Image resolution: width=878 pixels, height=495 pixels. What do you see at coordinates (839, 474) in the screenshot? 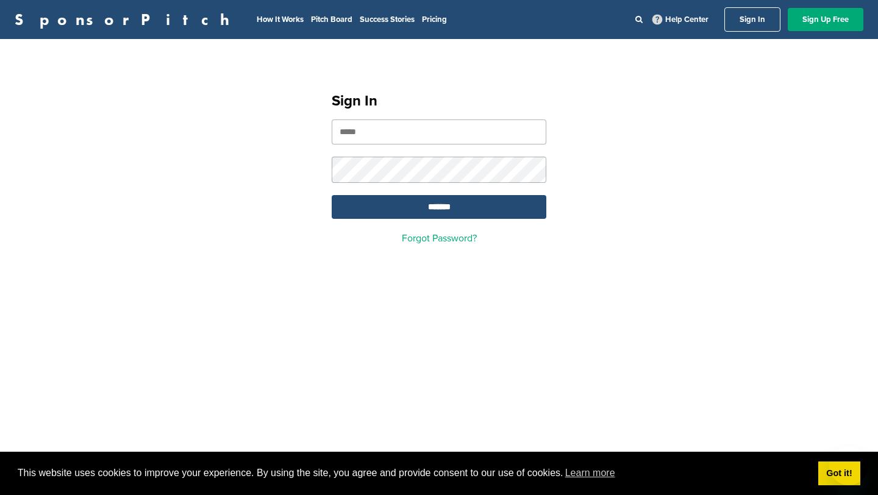
I see `a: dismiss cookie message` at bounding box center [839, 474].